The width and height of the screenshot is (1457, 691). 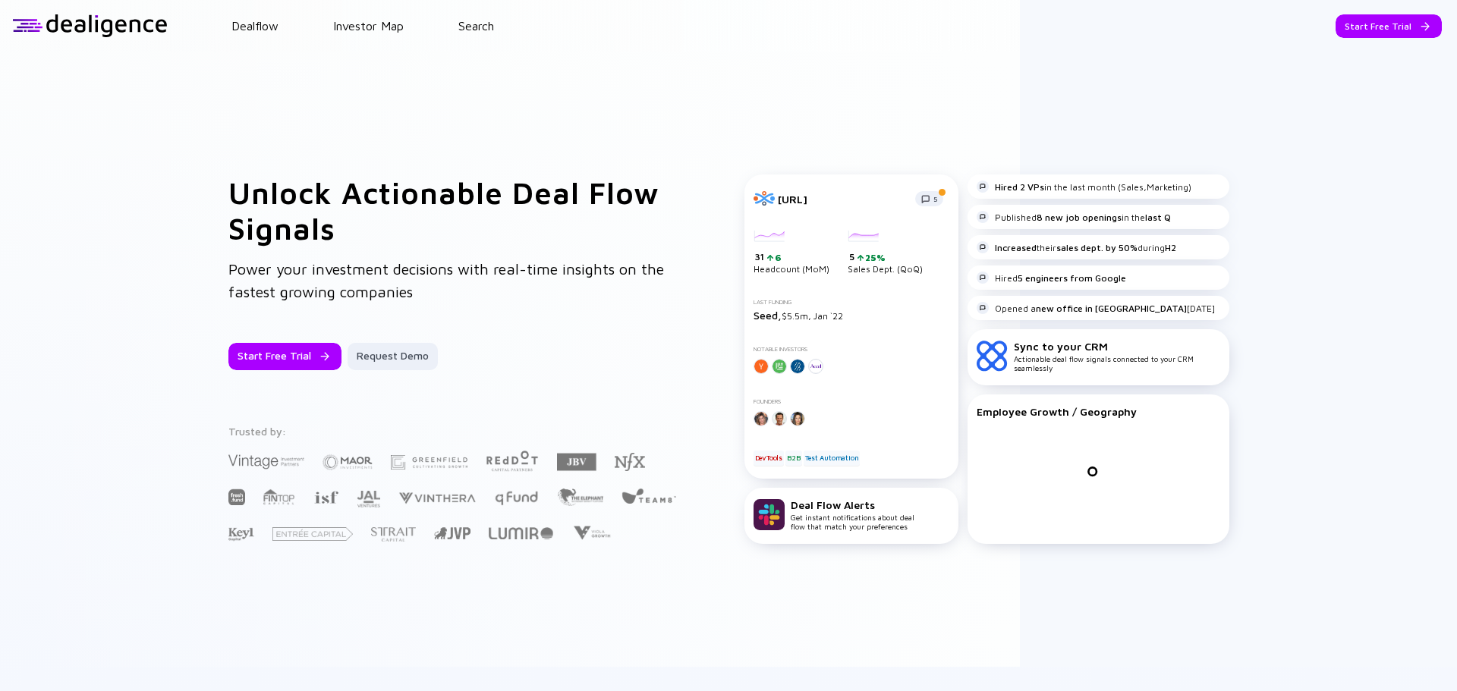 What do you see at coordinates (516, 498) in the screenshot?
I see `img: Q Fund` at bounding box center [516, 498].